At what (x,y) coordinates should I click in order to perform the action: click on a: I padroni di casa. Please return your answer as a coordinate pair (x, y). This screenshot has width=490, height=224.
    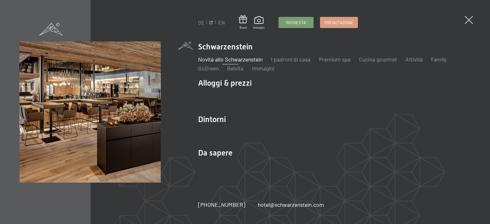
    Looking at the image, I should click on (291, 59).